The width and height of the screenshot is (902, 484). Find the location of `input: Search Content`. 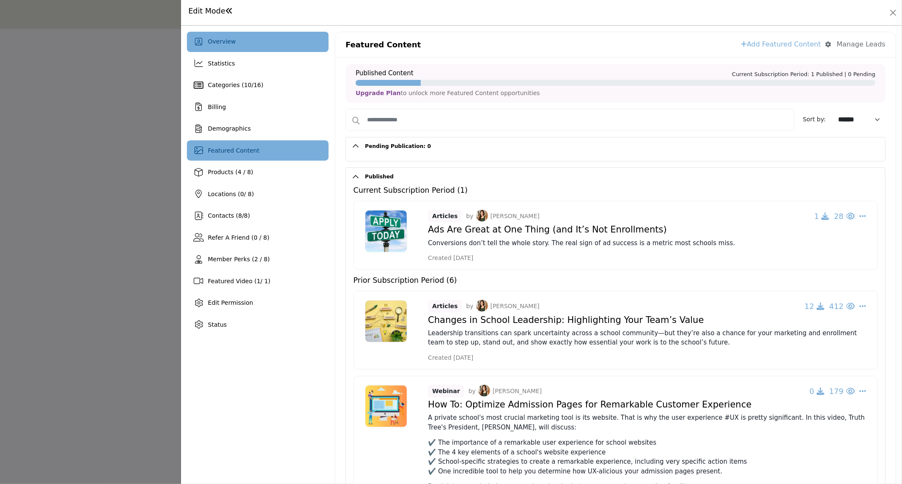

input: Search Content is located at coordinates (570, 120).